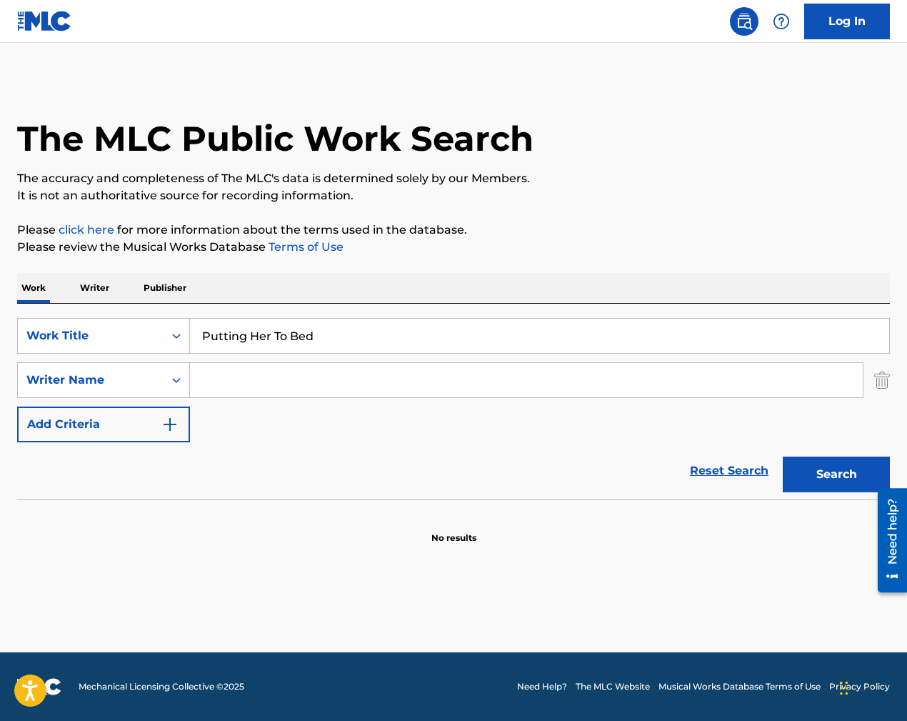 Image resolution: width=907 pixels, height=721 pixels. Describe the element at coordinates (165, 288) in the screenshot. I see `p: Publisher` at that location.